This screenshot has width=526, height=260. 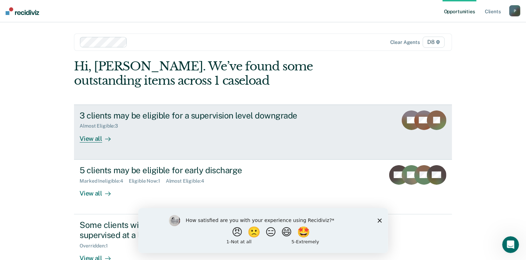 What do you see at coordinates (80, 33) in the screenshot?
I see `div: 1 - Not at all` at bounding box center [80, 33].